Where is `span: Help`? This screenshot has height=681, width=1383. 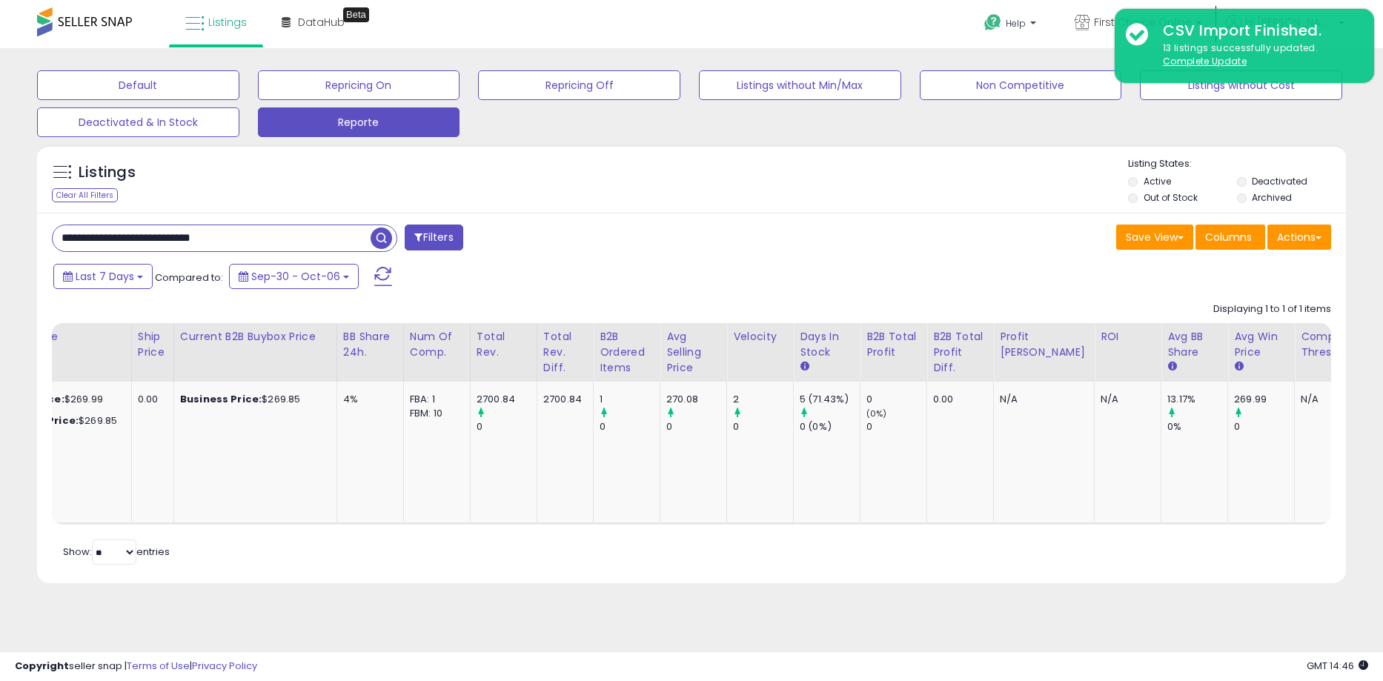 span: Help is located at coordinates (1015, 23).